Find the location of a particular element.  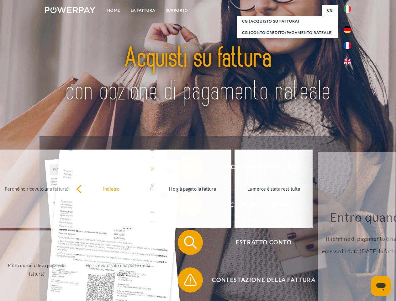

div: Ho già pagato la fattura is located at coordinates (193, 189).